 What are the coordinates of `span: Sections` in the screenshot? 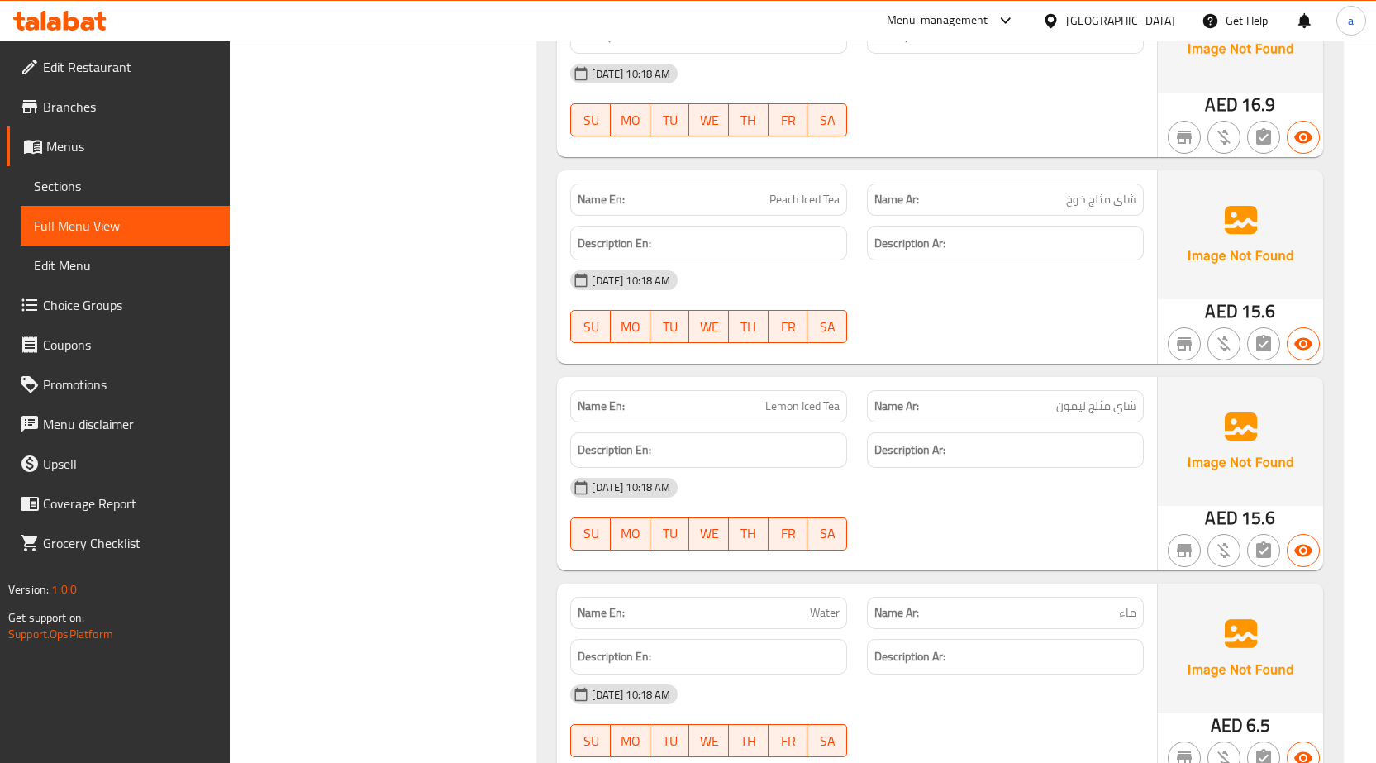 It's located at (125, 186).